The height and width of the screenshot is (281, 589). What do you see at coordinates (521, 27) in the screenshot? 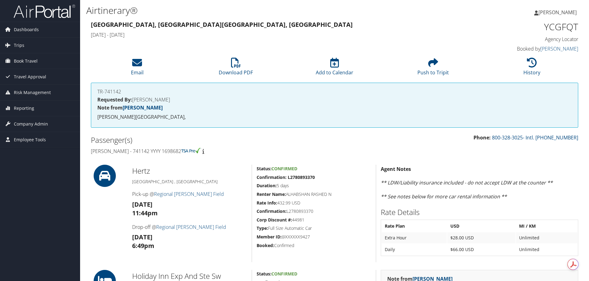
I see `h1: YCGFQT` at bounding box center [521, 27].